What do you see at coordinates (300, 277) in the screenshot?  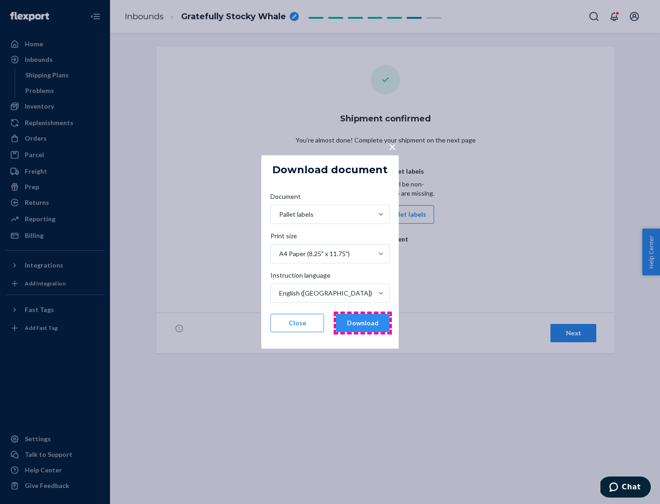 I see `span: Instruction language` at bounding box center [300, 277].